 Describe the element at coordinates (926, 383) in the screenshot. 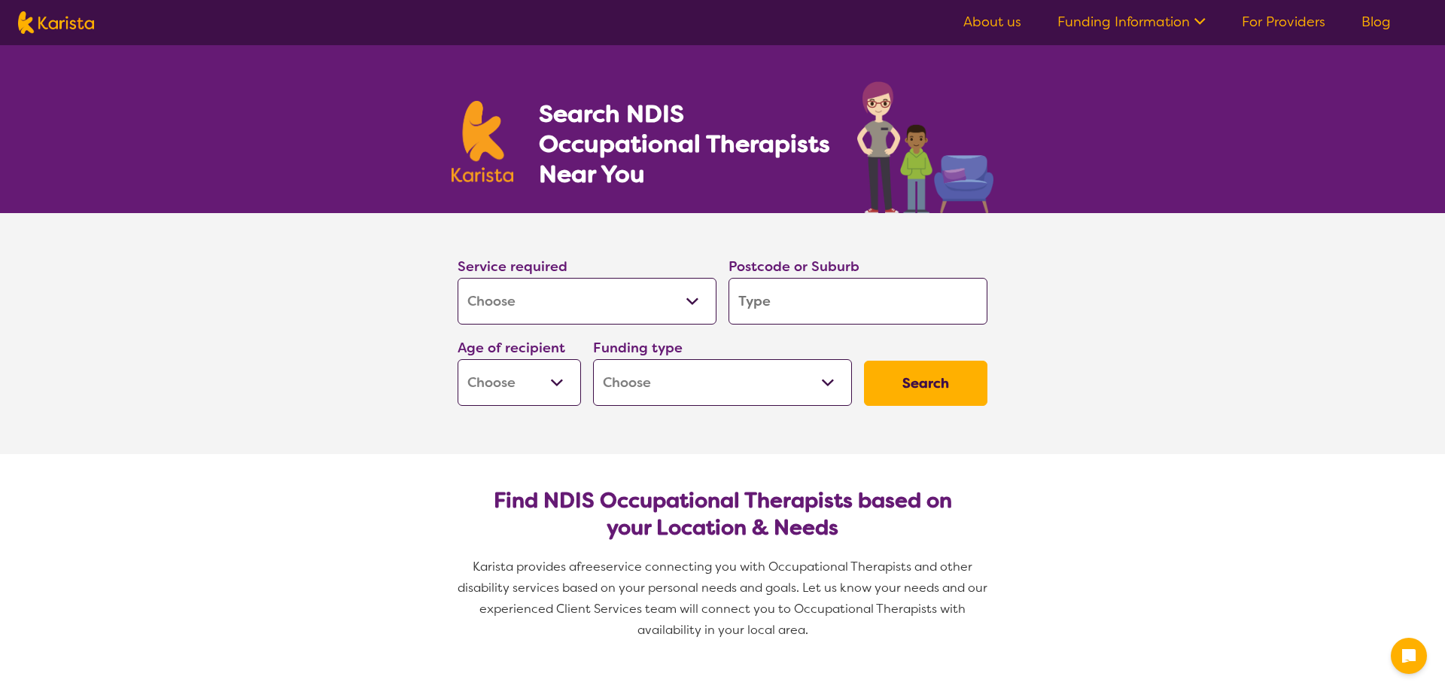

I see `button: Search` at that location.